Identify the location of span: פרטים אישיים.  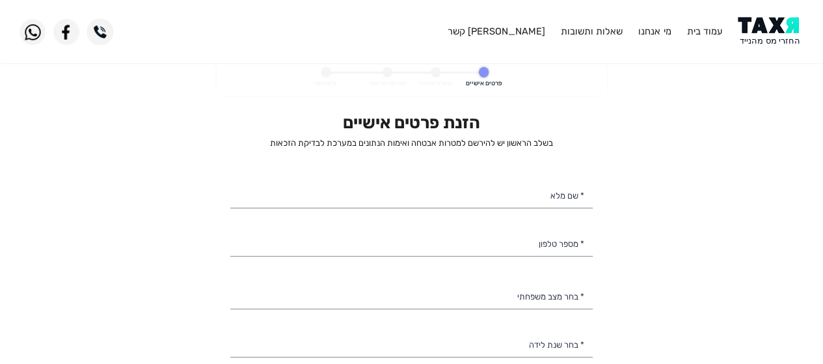
(484, 83).